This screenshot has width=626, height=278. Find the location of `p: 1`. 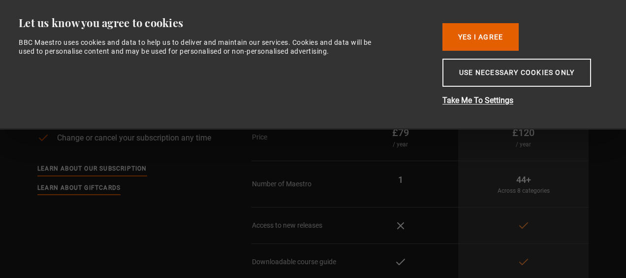

p: 1 is located at coordinates (400, 179).